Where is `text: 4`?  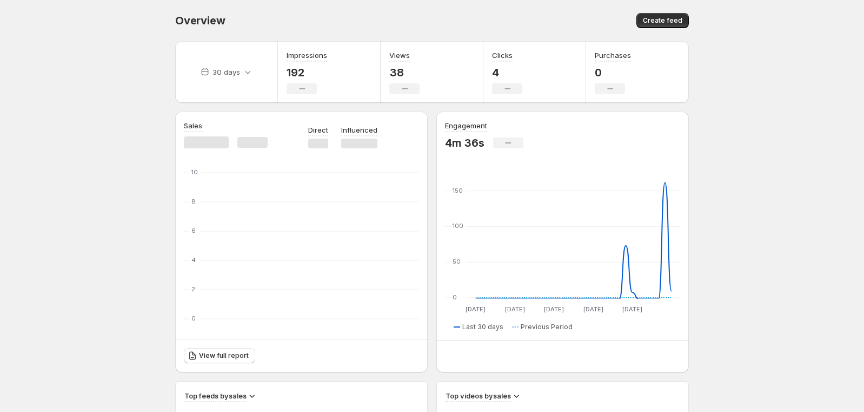 text: 4 is located at coordinates (194, 260).